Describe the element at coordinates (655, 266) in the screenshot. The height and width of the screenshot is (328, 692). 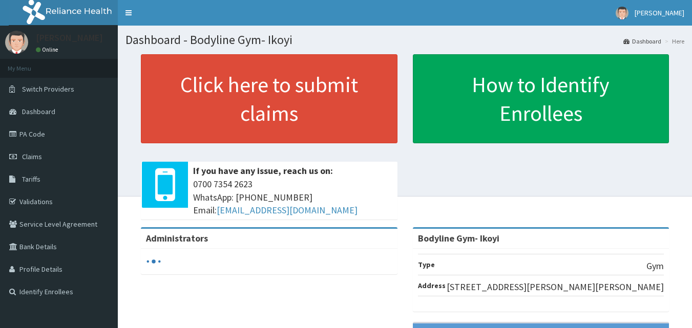
I see `p: Gym` at that location.